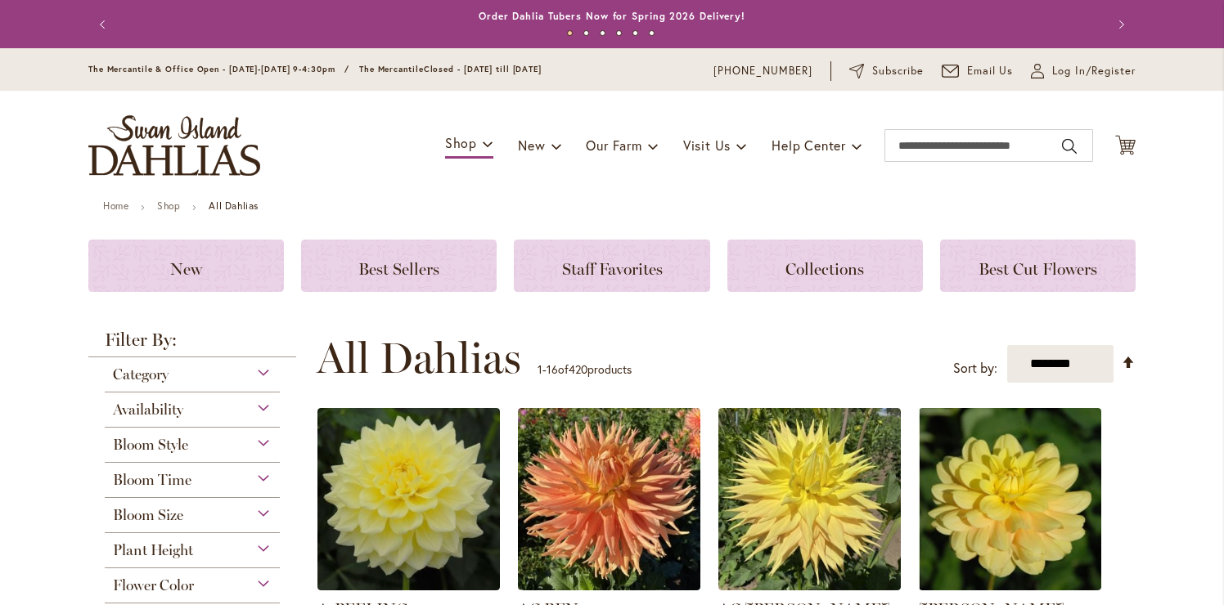 The width and height of the screenshot is (1224, 605). What do you see at coordinates (825, 266) in the screenshot?
I see `a: Collections` at bounding box center [825, 266].